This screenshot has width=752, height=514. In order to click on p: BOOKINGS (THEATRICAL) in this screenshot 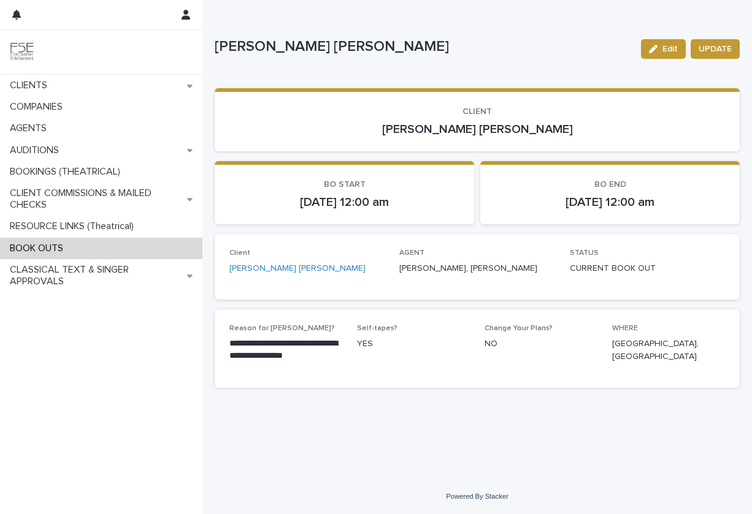, I will do `click(67, 172)`.